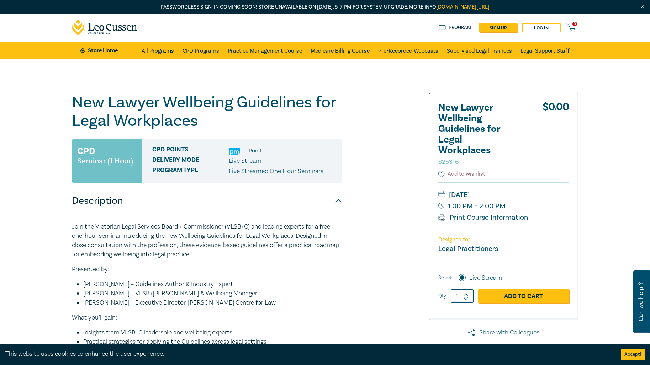 The image size is (650, 365). Describe the element at coordinates (213, 342) in the screenshot. I see `li: Practical strategies for applying the Guidelines across legal settings` at that location.